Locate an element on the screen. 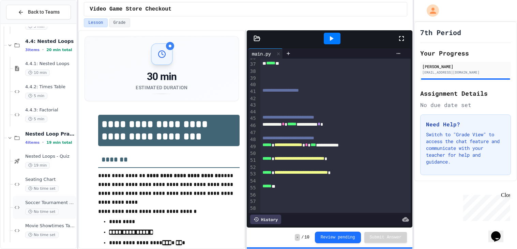 The width and height of the screenshot is (517, 249). div: 46 is located at coordinates (253, 126).